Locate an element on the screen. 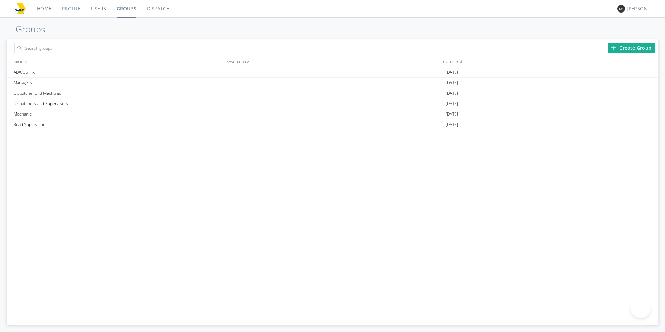 The width and height of the screenshot is (665, 332). div: Dispatcher and Mechanic is located at coordinates (119, 93).